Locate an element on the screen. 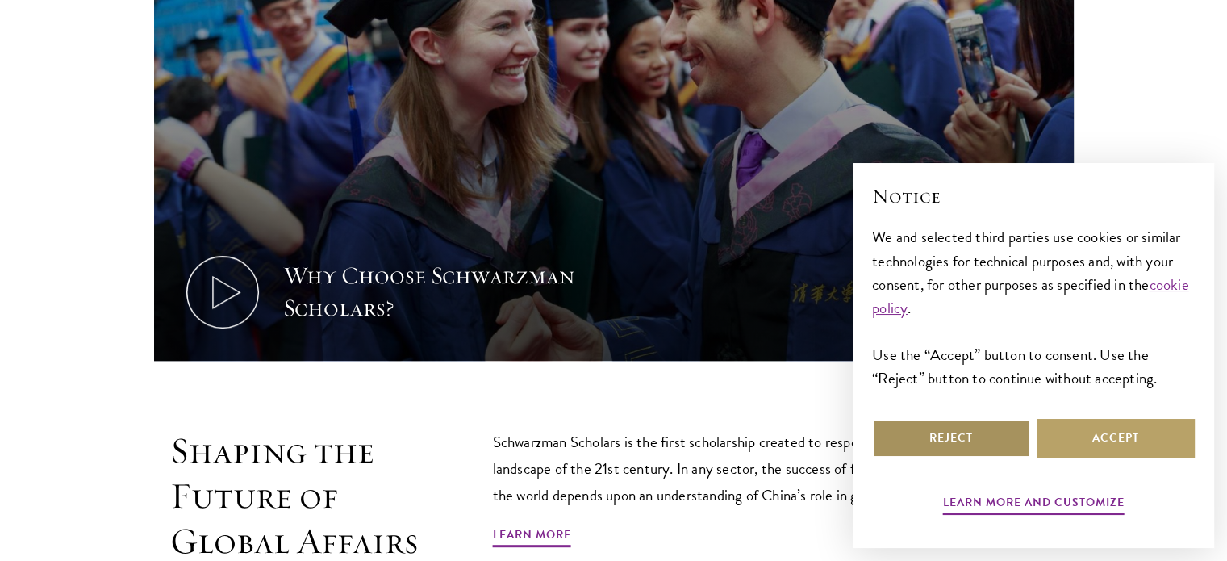 The width and height of the screenshot is (1227, 561). div: Why Choose Schwarzman Scholars? is located at coordinates (432, 292).